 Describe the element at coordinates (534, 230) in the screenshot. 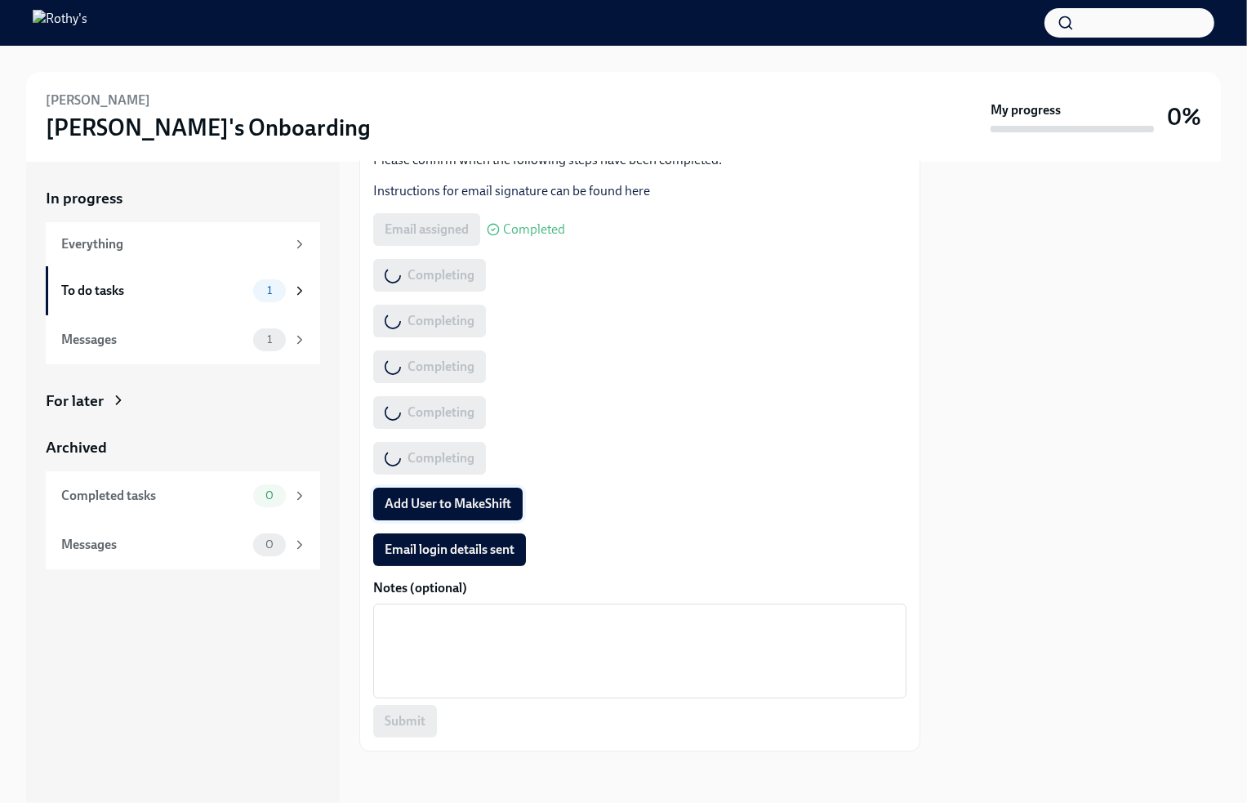

I see `span: Completed` at that location.